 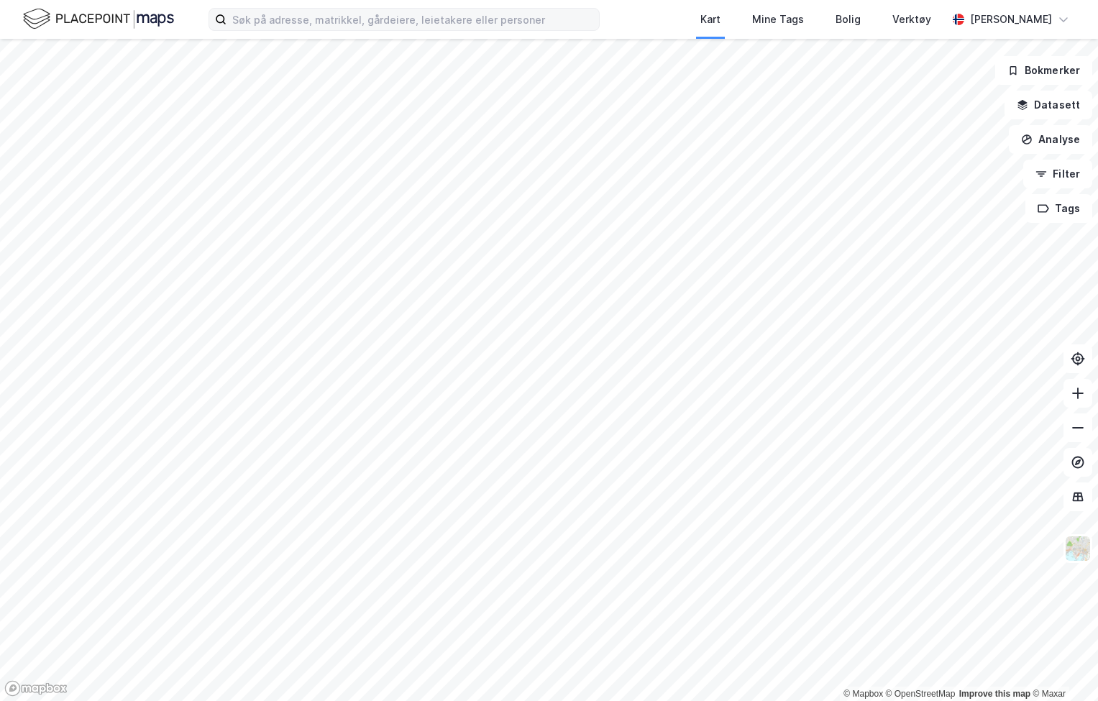 I want to click on button: Tags, so click(x=1059, y=209).